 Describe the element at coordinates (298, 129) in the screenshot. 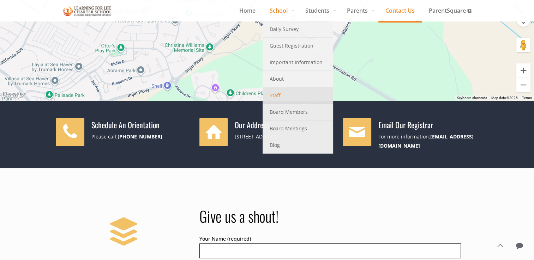

I see `a: Board Meetings` at that location.